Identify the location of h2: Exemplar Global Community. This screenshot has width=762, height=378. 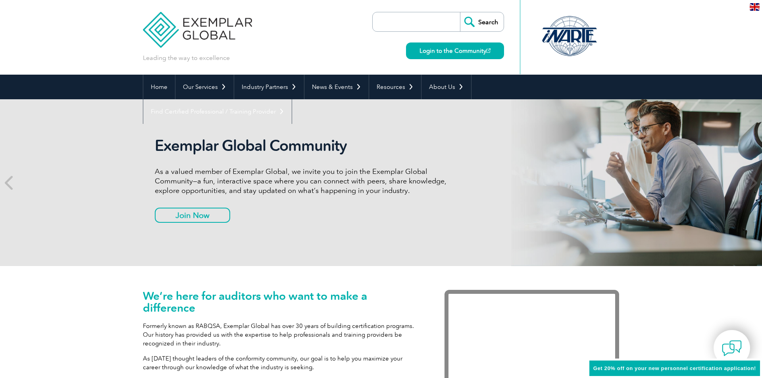
(303, 146).